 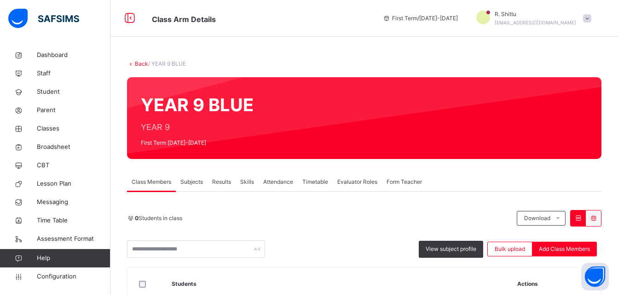 I want to click on span: R. Shittu, so click(x=535, y=14).